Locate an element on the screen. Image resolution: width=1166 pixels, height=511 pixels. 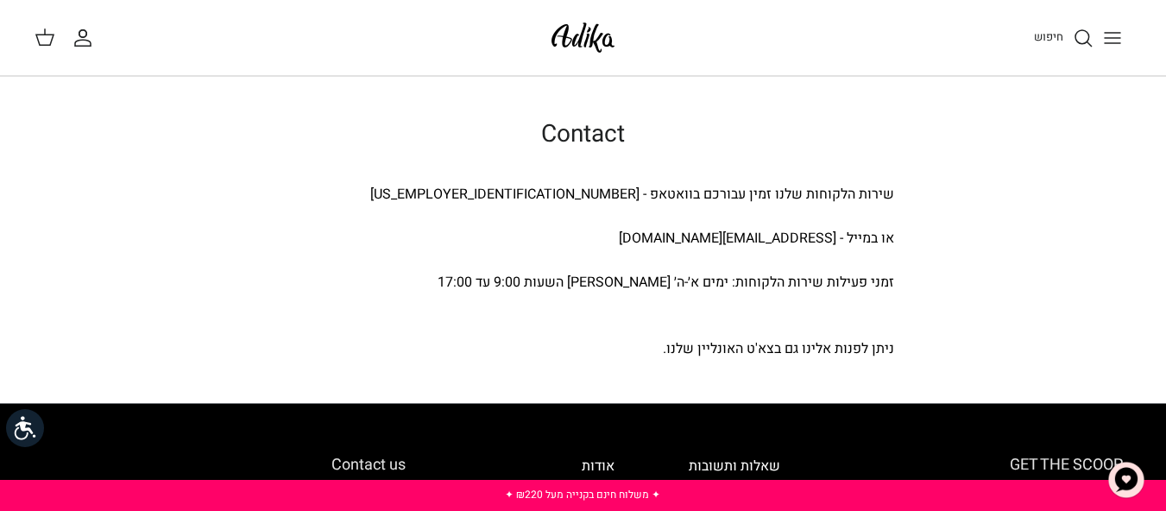
h6: GET THE SCOOP is located at coordinates (989, 465).